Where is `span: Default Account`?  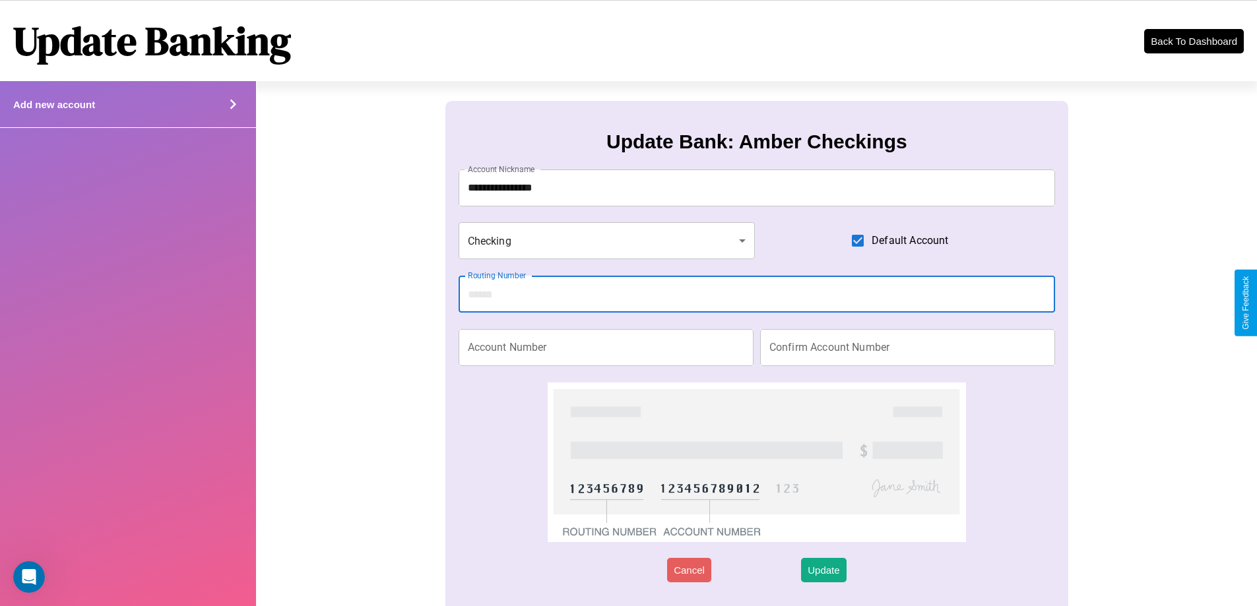 span: Default Account is located at coordinates (910, 241).